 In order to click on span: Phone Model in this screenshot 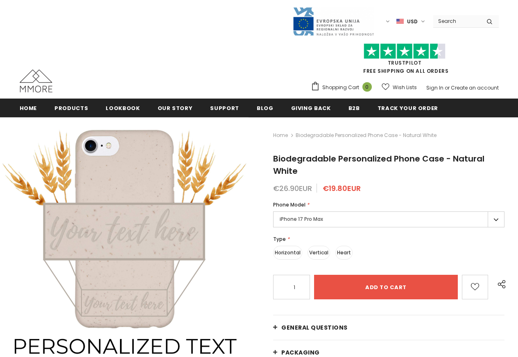, I will do `click(289, 205)`.